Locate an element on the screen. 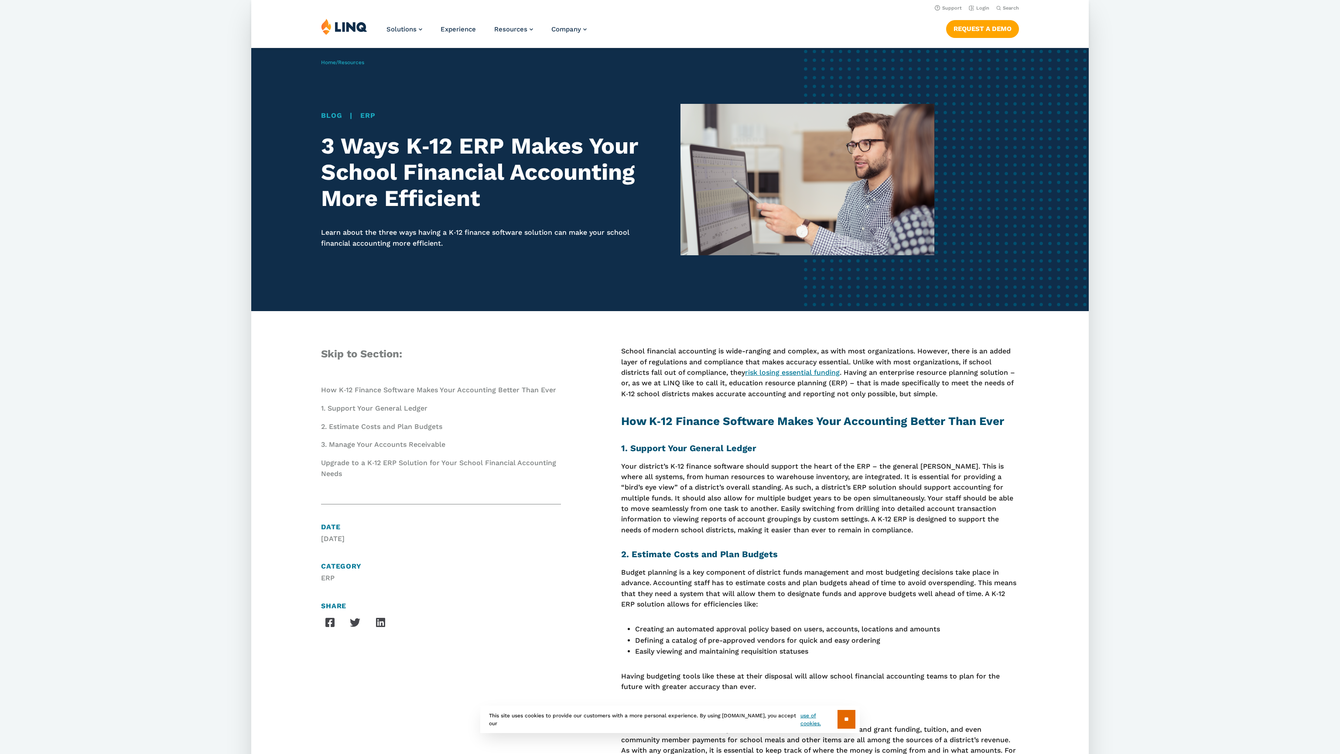 This screenshot has height=754, width=1340. a: Request a Demo is located at coordinates (982, 29).